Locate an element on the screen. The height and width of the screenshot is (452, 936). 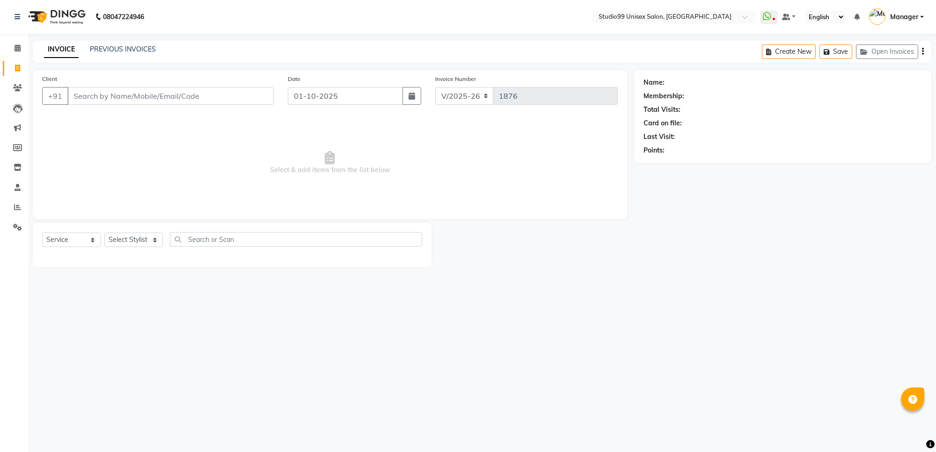
label: Invoice Number is located at coordinates (455, 79).